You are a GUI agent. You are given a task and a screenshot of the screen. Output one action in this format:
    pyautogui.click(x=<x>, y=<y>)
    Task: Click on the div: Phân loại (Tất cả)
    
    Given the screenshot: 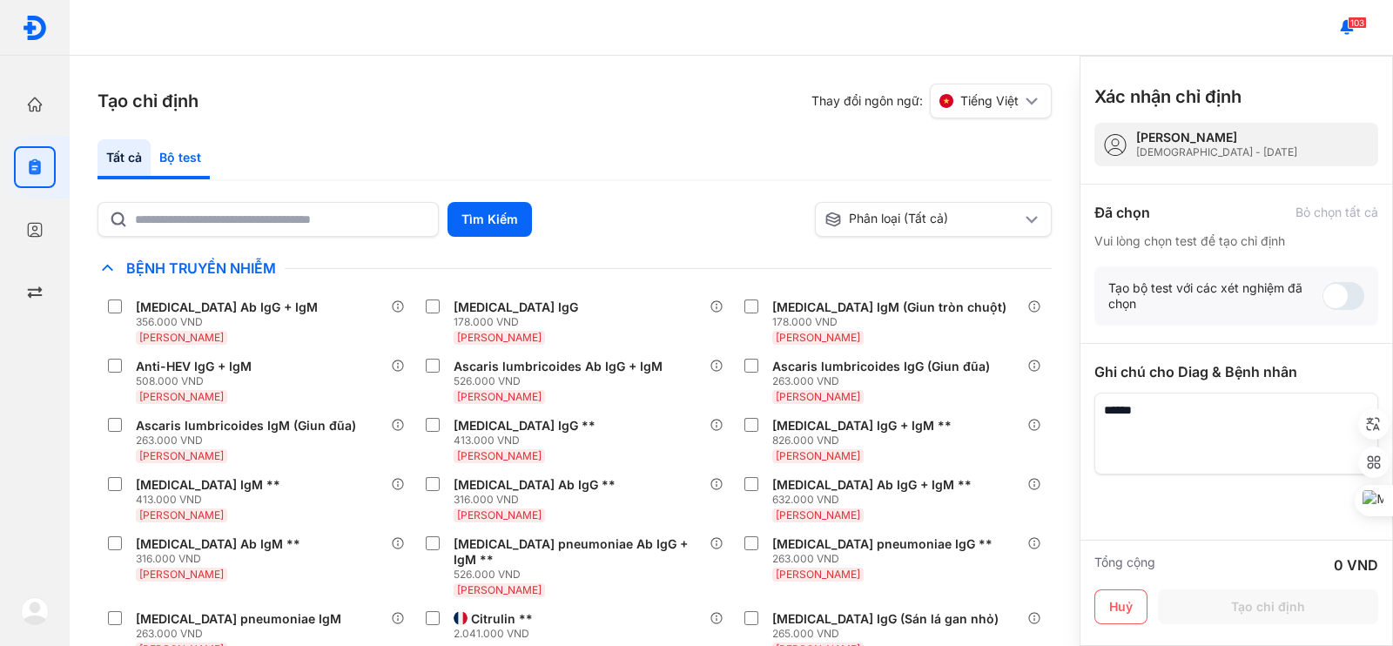 What is the action you would take?
    pyautogui.click(x=923, y=219)
    